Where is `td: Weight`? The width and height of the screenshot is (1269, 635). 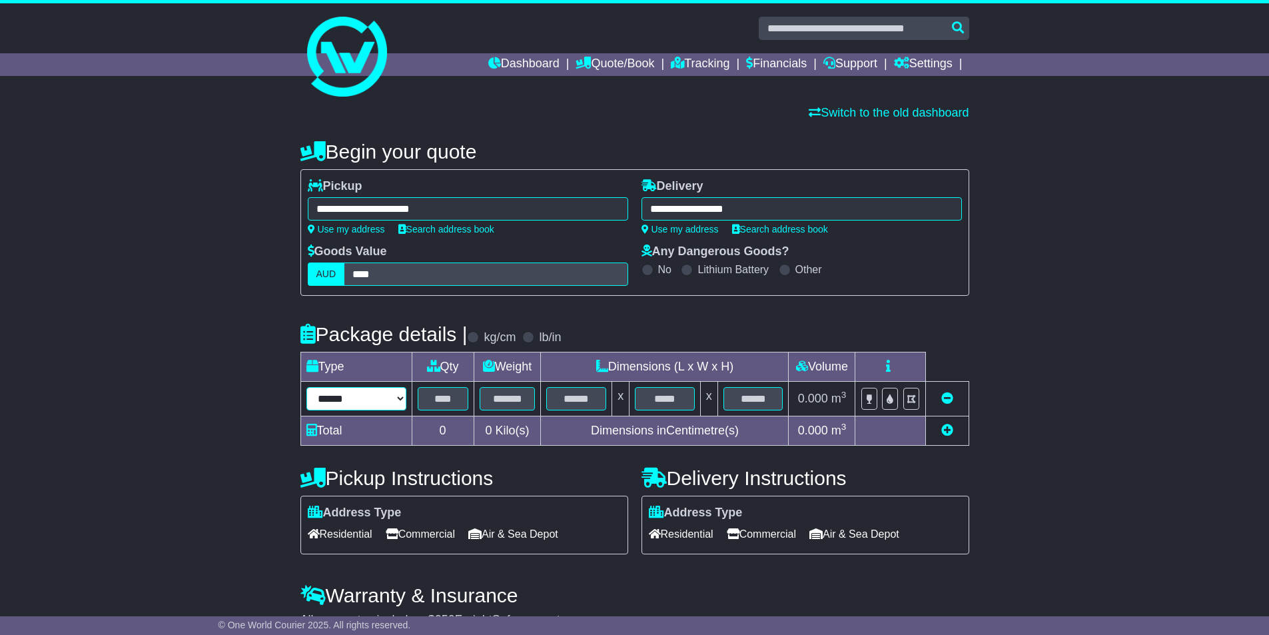
td: Weight is located at coordinates (507, 367).